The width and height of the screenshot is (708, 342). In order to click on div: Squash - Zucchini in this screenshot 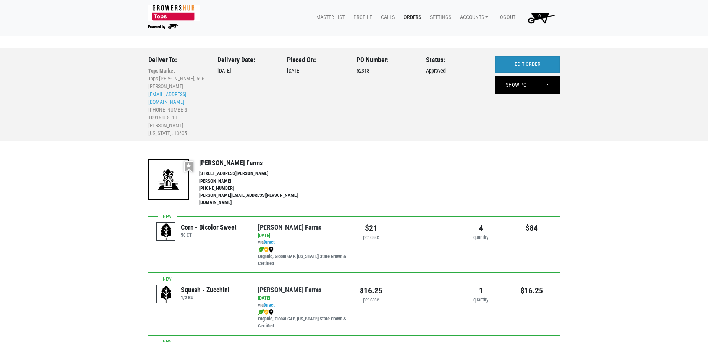, I will do `click(205, 289)`.